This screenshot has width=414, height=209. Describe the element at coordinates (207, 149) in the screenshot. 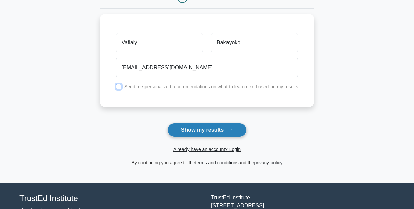

I see `a: Already have an account? Login` at that location.